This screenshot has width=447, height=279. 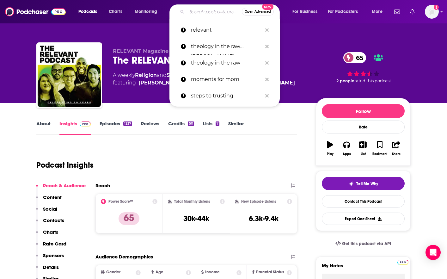 I want to click on a: theology in the raw, so click(x=224, y=63).